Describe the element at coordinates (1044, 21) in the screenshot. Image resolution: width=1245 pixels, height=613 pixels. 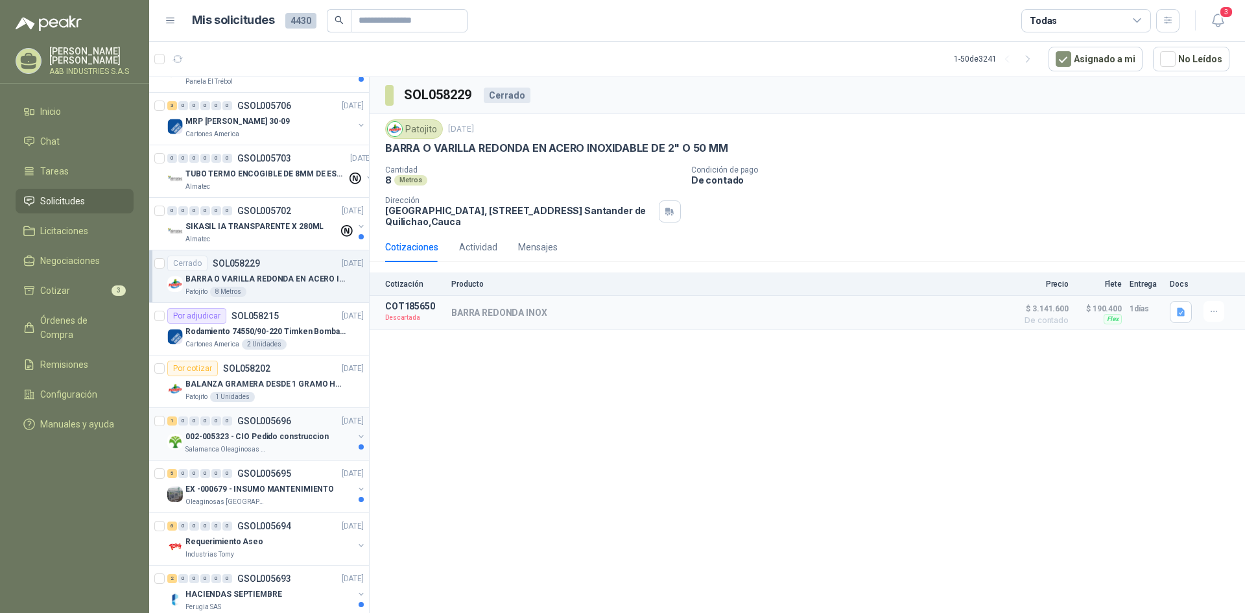
I see `div: Todas` at that location.